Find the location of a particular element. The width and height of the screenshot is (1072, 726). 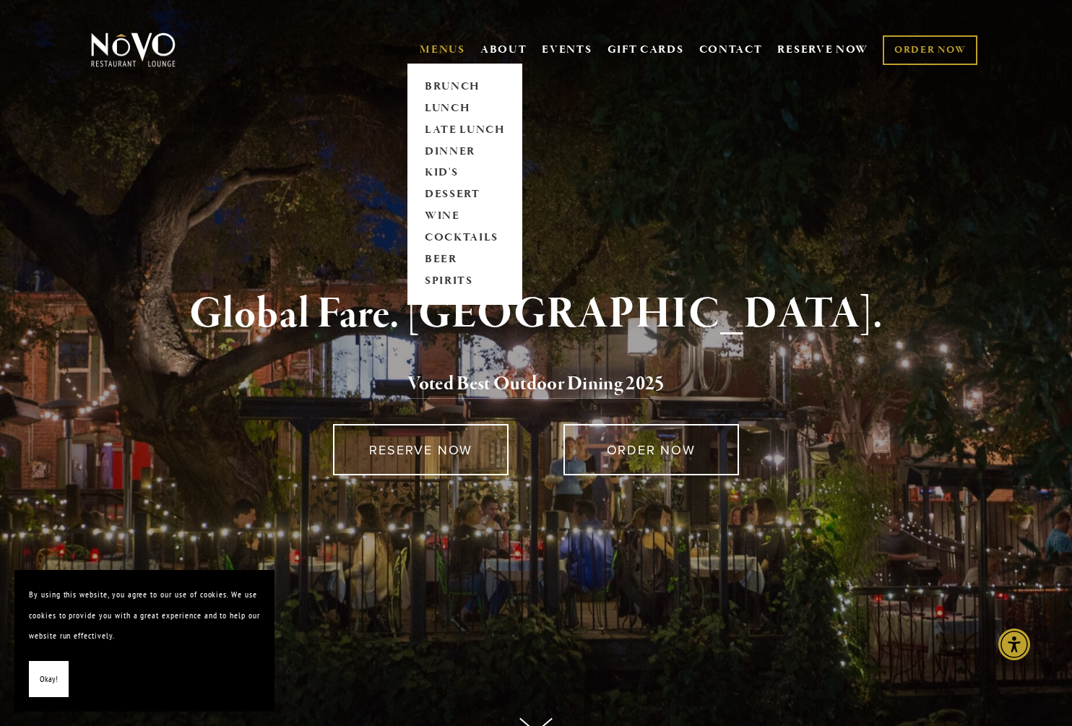

span: Okay! is located at coordinates (48, 679).